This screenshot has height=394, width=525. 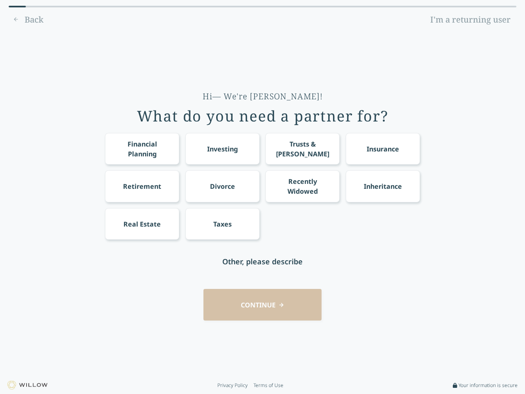 What do you see at coordinates (488, 385) in the screenshot?
I see `span: Your information is secure` at bounding box center [488, 385].